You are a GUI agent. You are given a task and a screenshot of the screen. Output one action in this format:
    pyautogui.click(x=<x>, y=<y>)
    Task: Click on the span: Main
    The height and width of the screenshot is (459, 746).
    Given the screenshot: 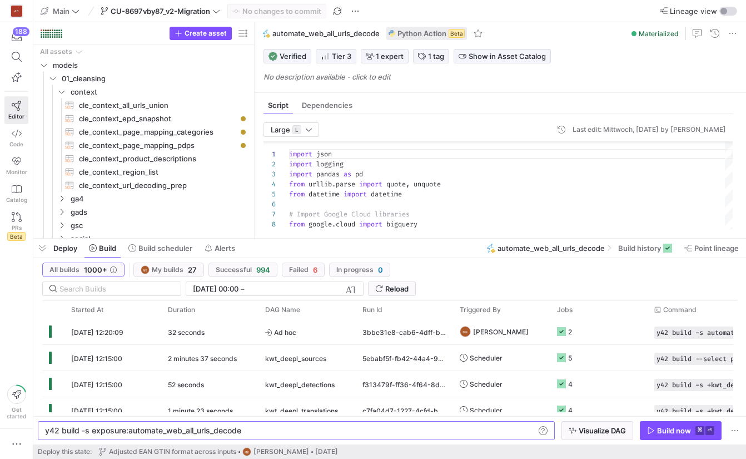 What is the action you would take?
    pyautogui.click(x=61, y=11)
    